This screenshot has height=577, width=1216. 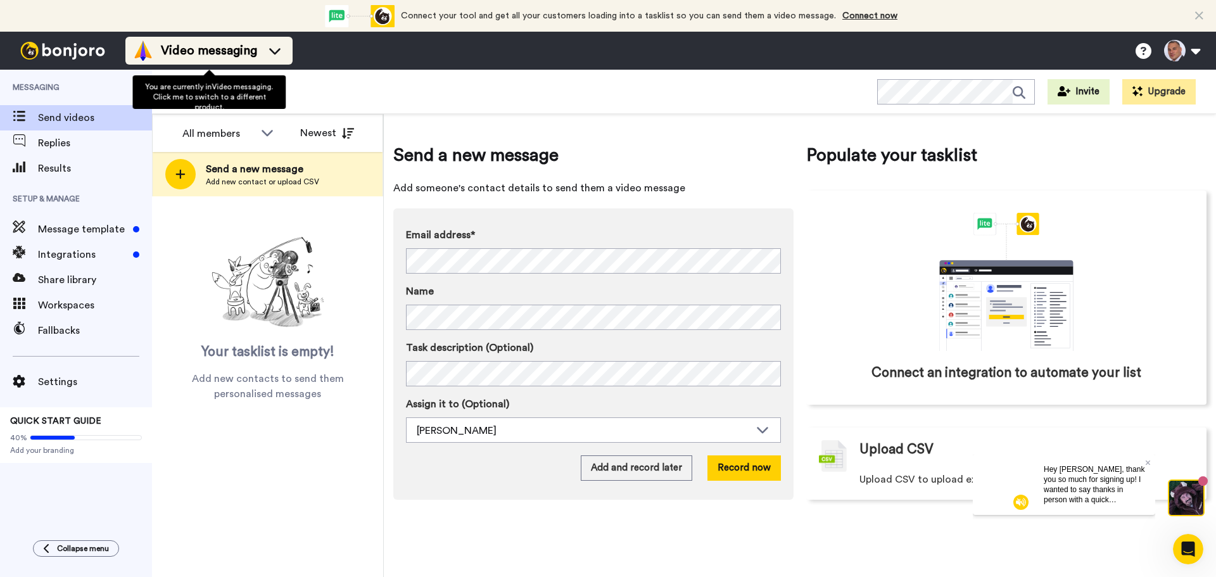 What do you see at coordinates (1006, 155) in the screenshot?
I see `span: Populate your tasklist` at bounding box center [1006, 155].